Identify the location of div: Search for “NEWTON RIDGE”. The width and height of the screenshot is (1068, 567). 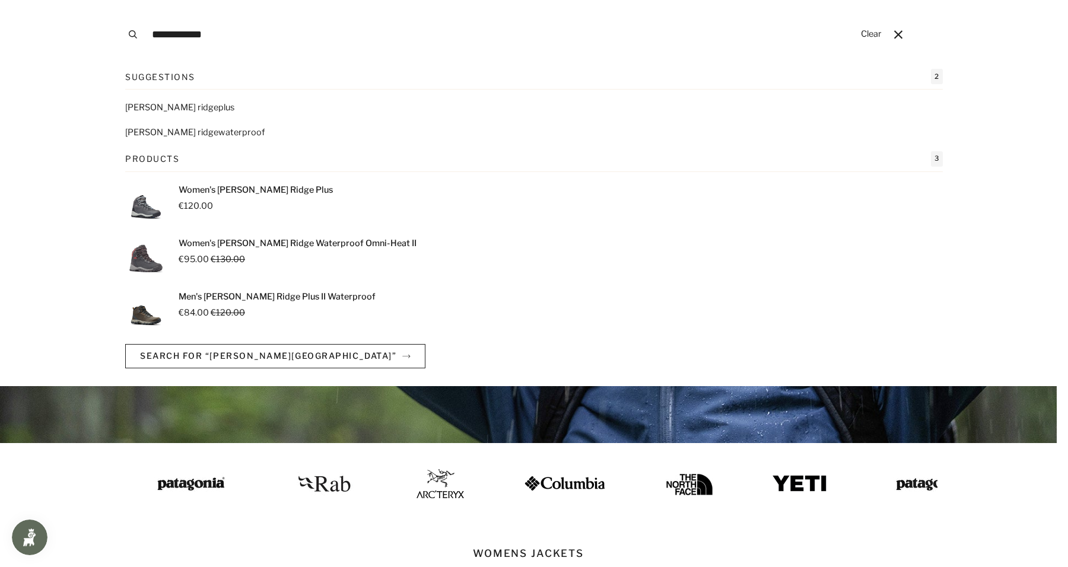
(534, 227).